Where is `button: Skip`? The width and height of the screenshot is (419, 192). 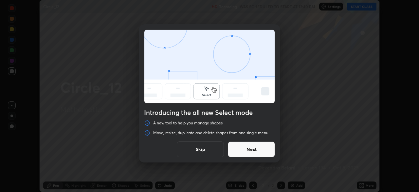 button: Skip is located at coordinates (200, 149).